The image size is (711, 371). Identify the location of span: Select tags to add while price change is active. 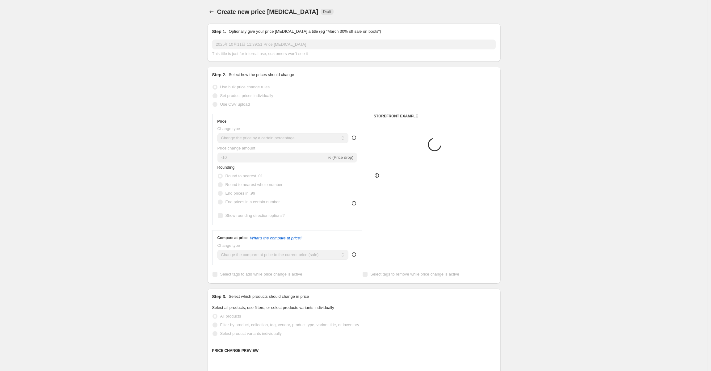
(261, 274).